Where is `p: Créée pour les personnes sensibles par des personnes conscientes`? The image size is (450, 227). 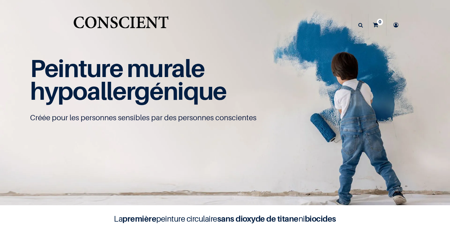 p: Créée pour les personnes sensibles par des personnes conscientes is located at coordinates (225, 118).